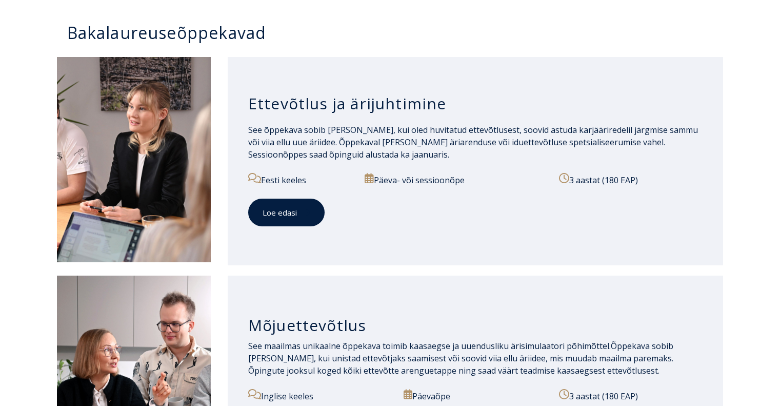 This screenshot has width=780, height=406. Describe the element at coordinates (476, 325) in the screenshot. I see `h3: Mõjuettevõtlus` at that location.